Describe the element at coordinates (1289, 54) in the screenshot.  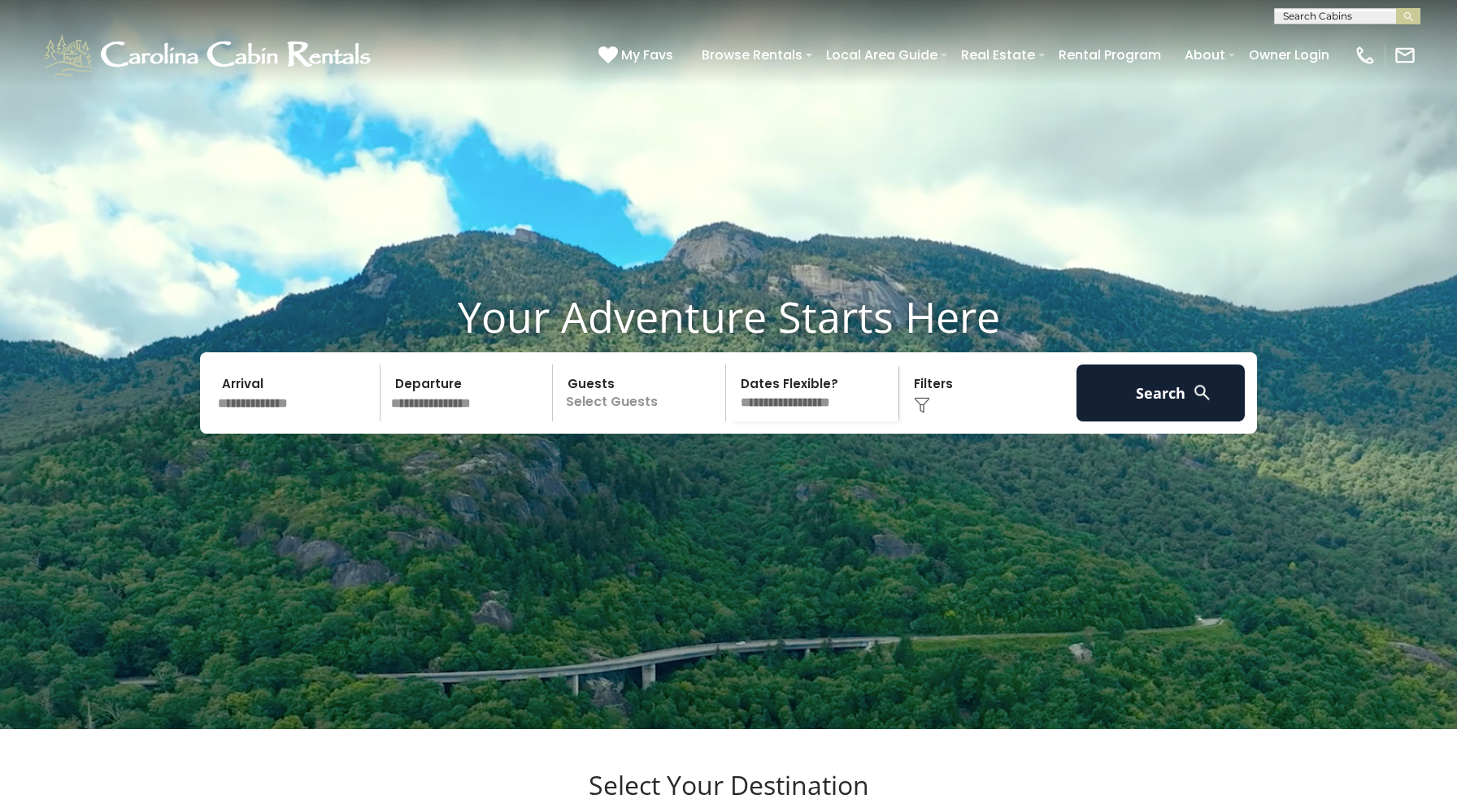
I see `a: Owner Login` at that location.